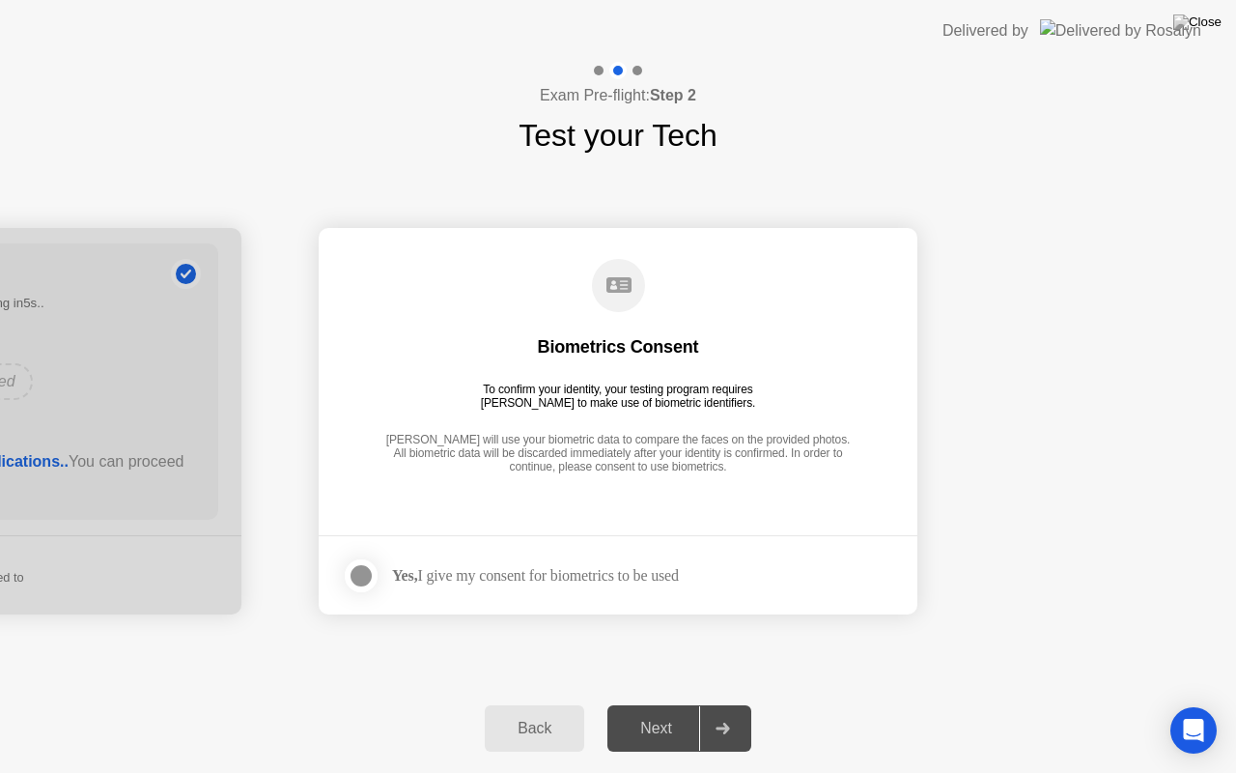 The image size is (1236, 773). I want to click on div: Open Intercom Messenger, so click(1194, 730).